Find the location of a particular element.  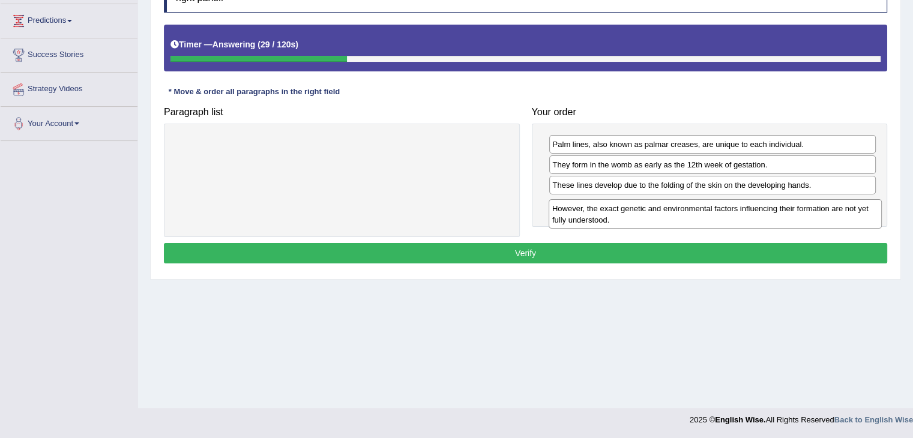

strong: Back to English Wise is located at coordinates (874, 420).